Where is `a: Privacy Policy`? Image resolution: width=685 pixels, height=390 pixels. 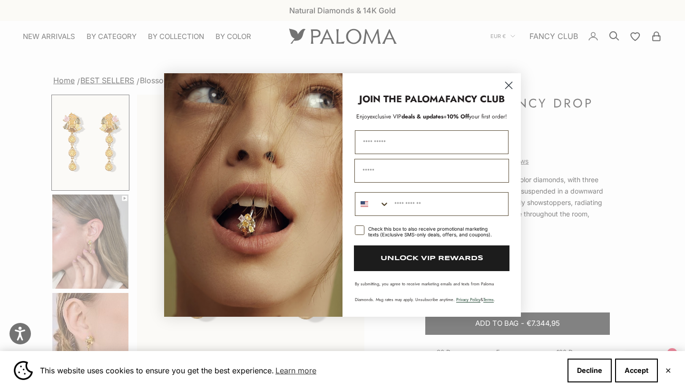 a: Privacy Policy is located at coordinates (468, 299).